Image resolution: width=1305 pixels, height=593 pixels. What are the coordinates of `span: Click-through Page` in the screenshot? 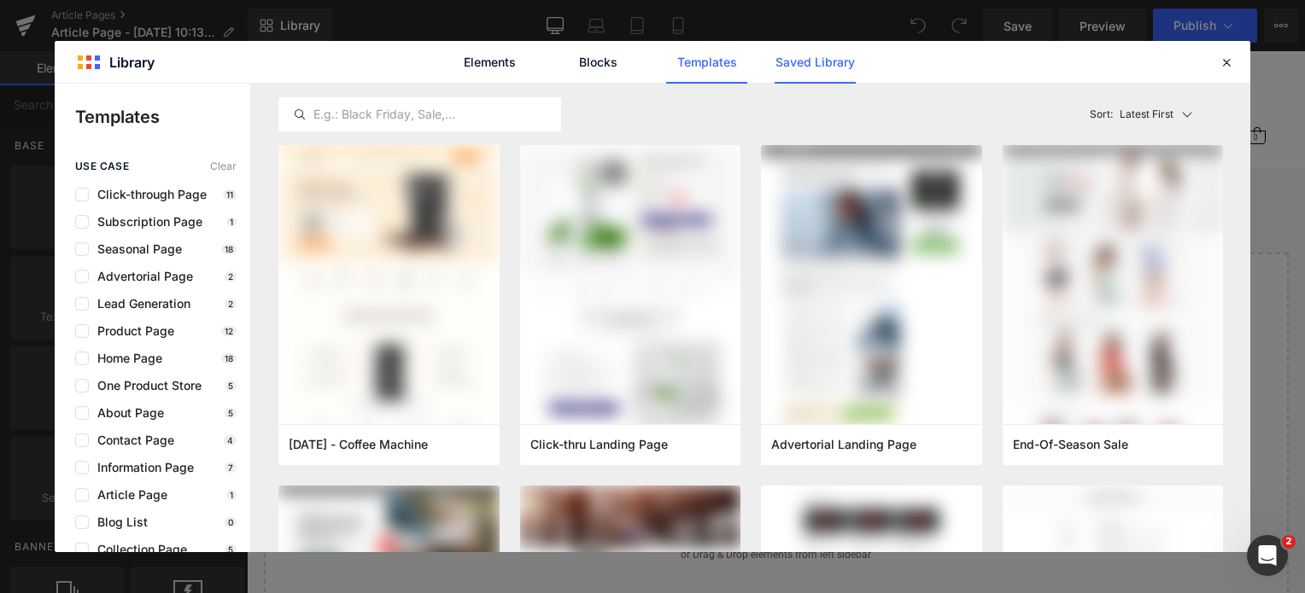 It's located at (148, 195).